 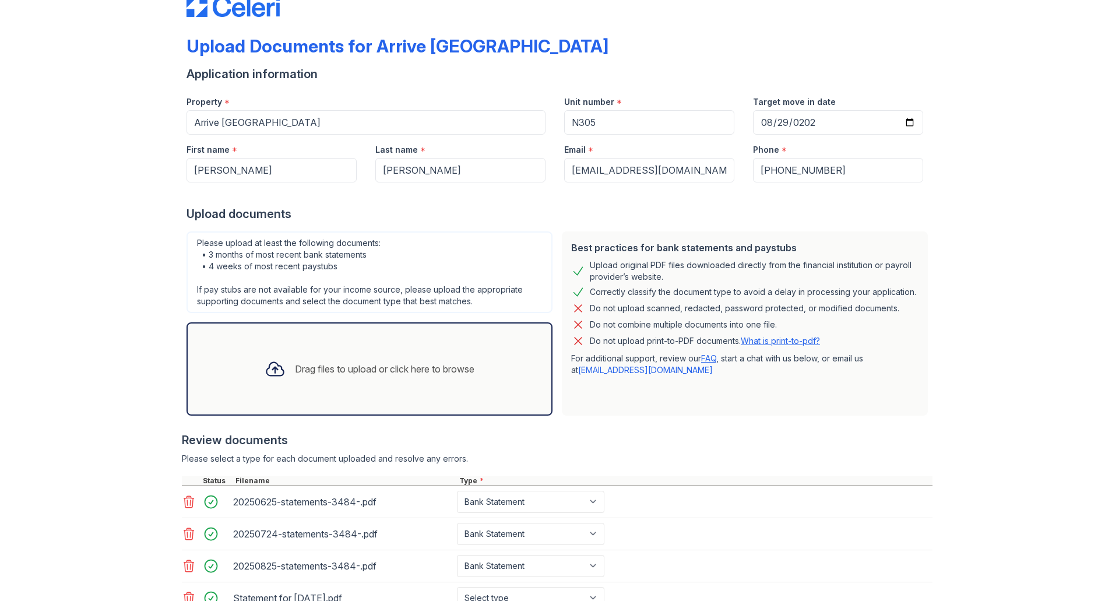 I want to click on div: Review documents, so click(x=557, y=440).